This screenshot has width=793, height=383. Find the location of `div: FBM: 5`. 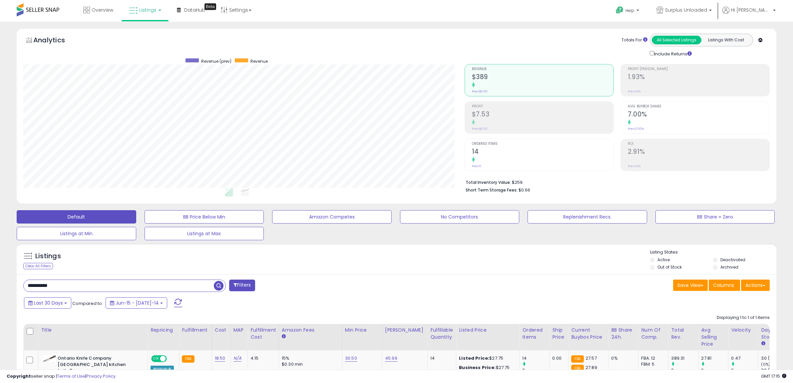

div: FBM: 5 is located at coordinates (653, 364).